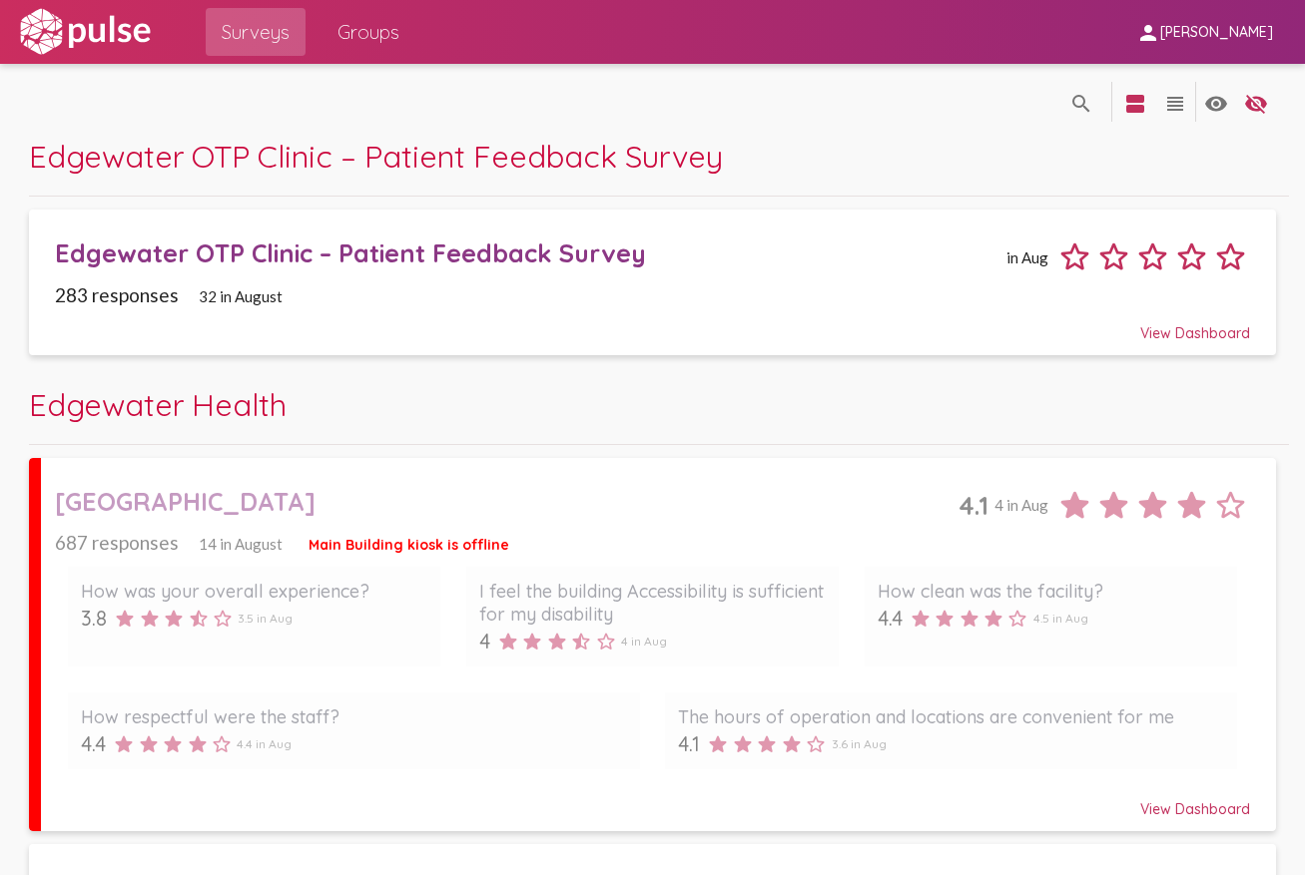  Describe the element at coordinates (1050, 591) in the screenshot. I see `div: How clean was the facility?` at that location.